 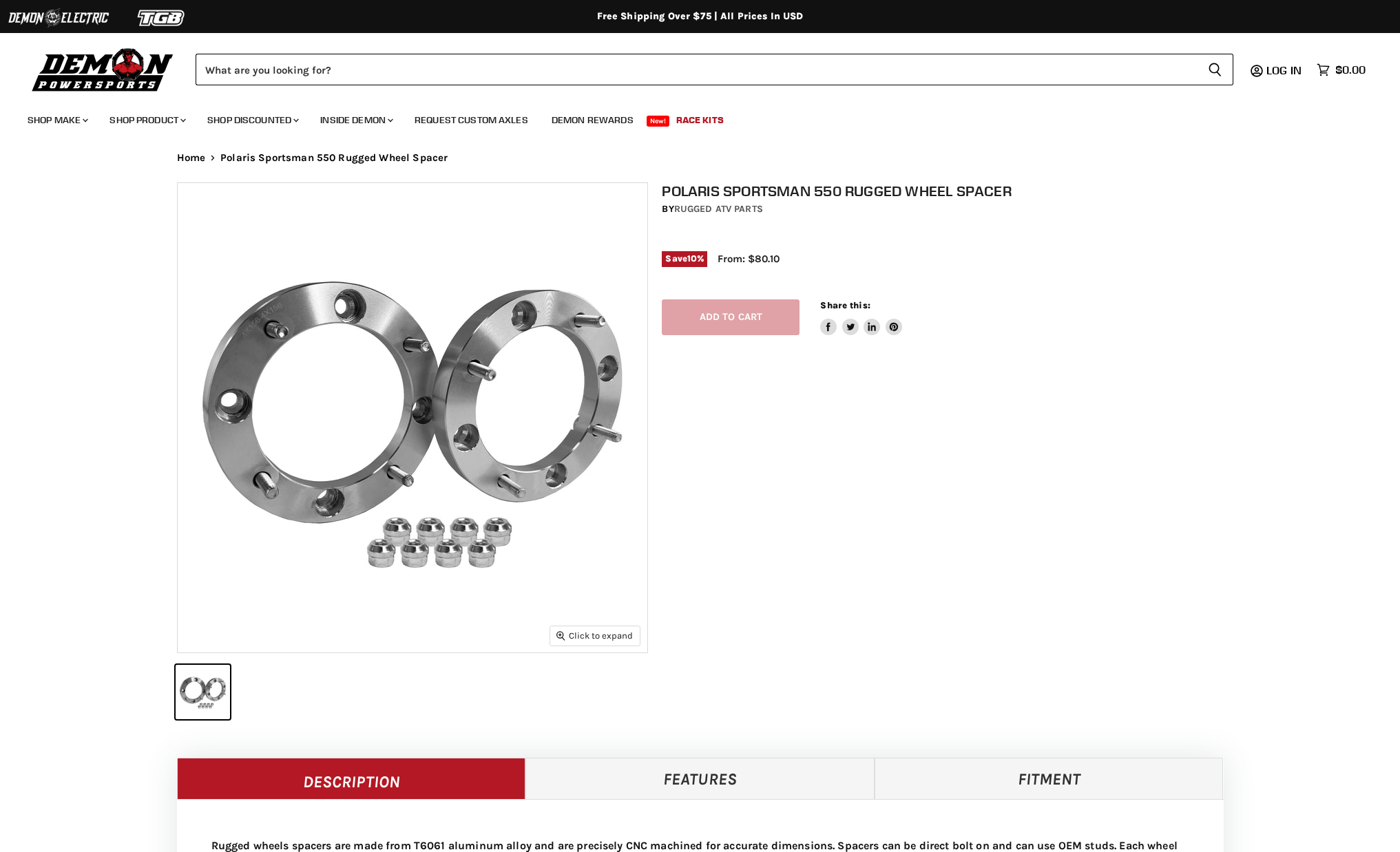 I want to click on span: 10, so click(x=692, y=258).